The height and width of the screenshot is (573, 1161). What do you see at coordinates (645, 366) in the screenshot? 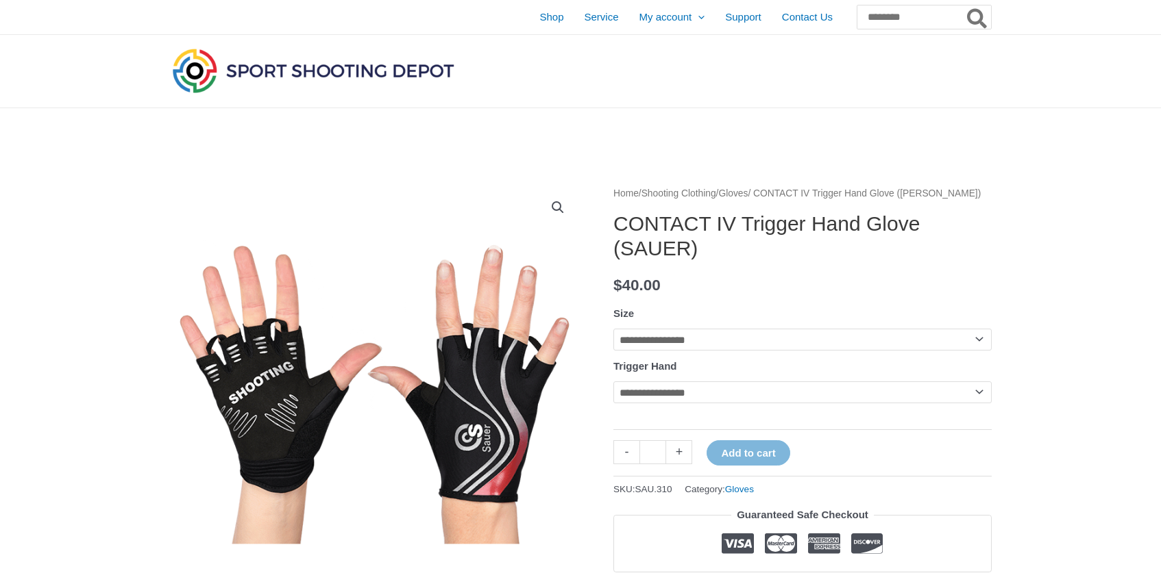
I see `label: Trigger Hand` at bounding box center [645, 366].